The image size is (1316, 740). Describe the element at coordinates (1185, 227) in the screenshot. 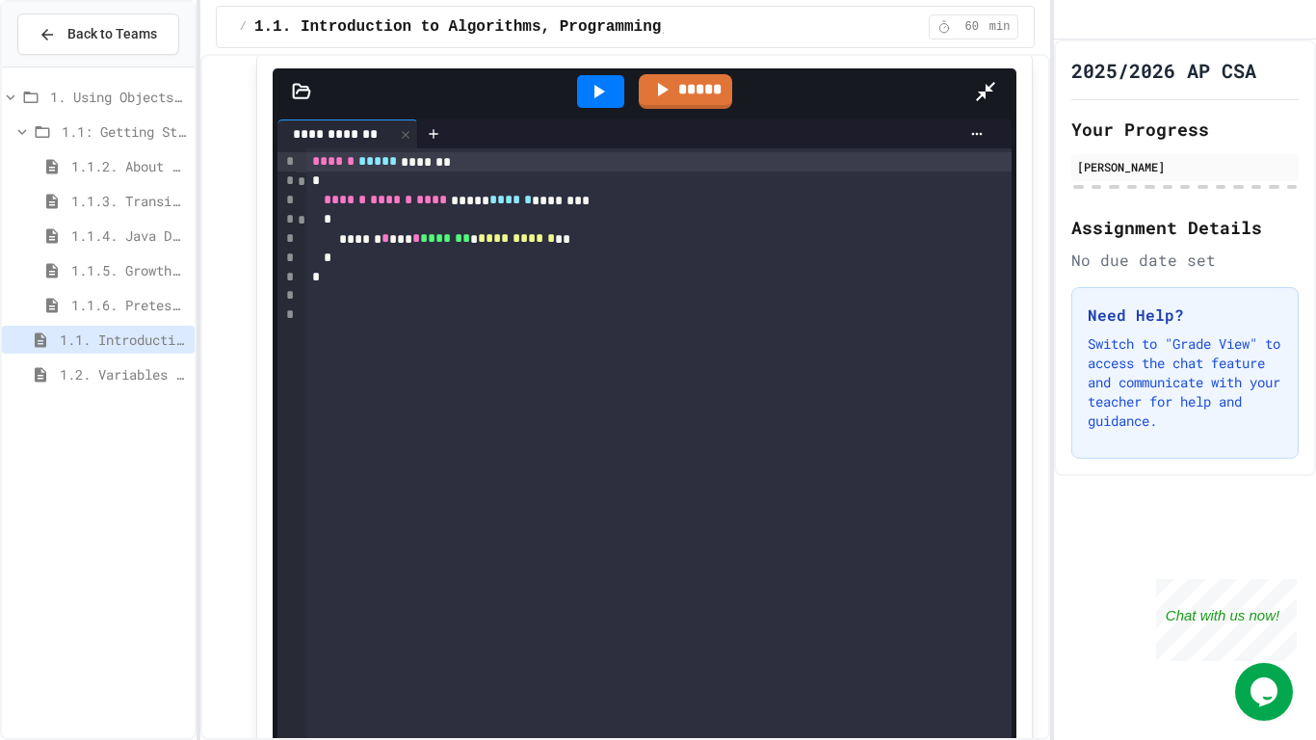

I see `h2: Assignment Details` at that location.